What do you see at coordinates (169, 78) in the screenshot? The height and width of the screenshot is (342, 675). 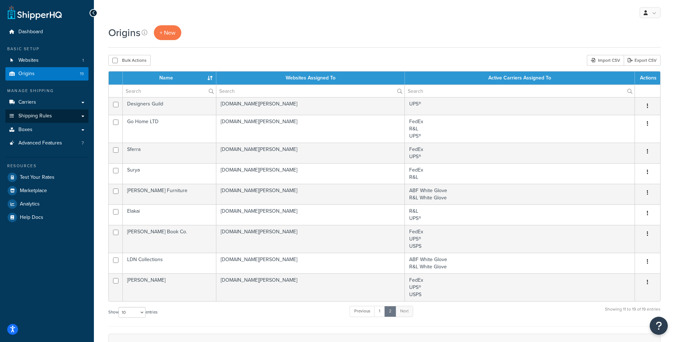 I see `th: Name : activate to sort column ascending` at bounding box center [169, 78].